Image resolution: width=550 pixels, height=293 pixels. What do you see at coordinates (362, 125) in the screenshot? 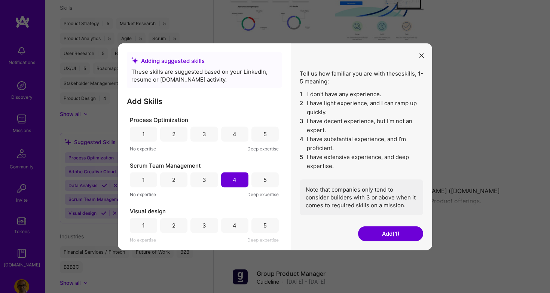
I see `li: I have decent experience, but I'm not an expert.` at bounding box center [362, 125].